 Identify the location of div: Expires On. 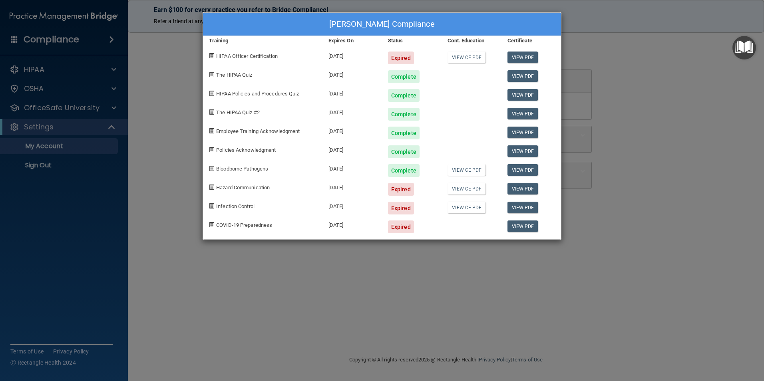
(352, 41).